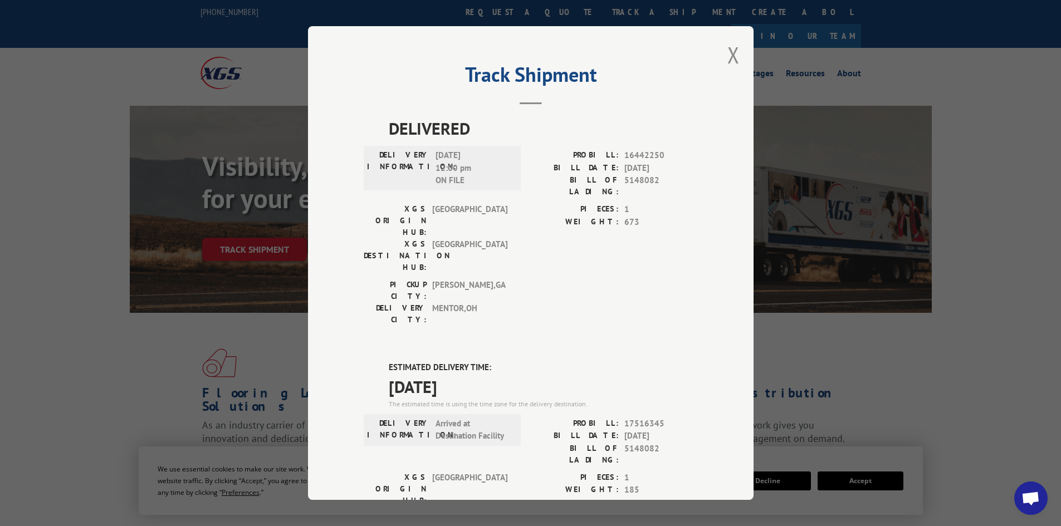  I want to click on label: DELIVERY CITY:, so click(395, 314).